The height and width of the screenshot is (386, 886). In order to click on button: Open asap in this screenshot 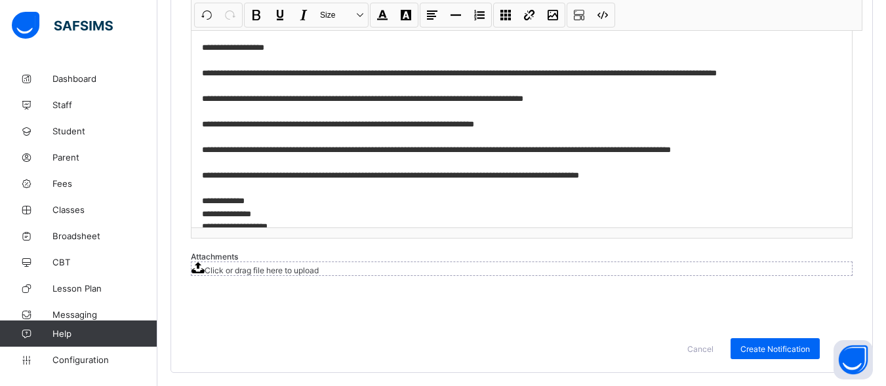, I will do `click(853, 360)`.